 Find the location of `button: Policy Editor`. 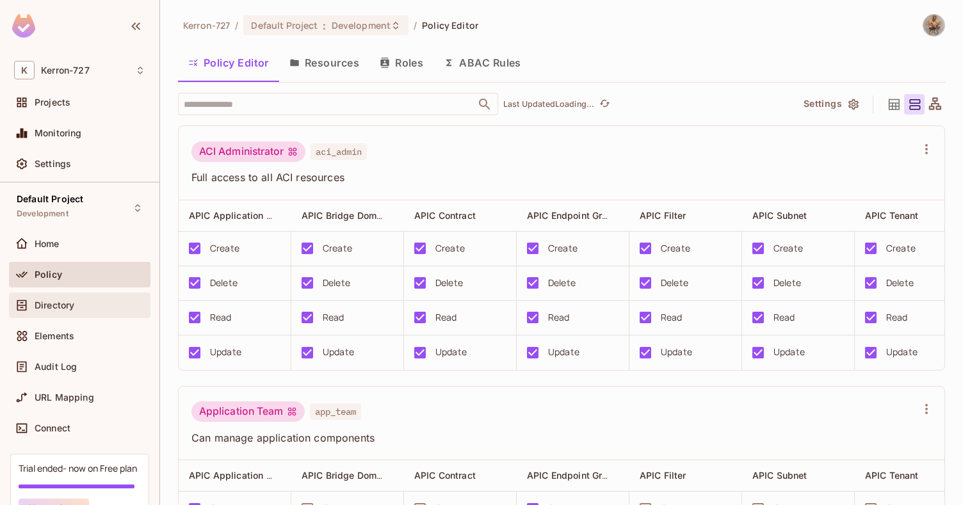

button: Policy Editor is located at coordinates (229, 63).